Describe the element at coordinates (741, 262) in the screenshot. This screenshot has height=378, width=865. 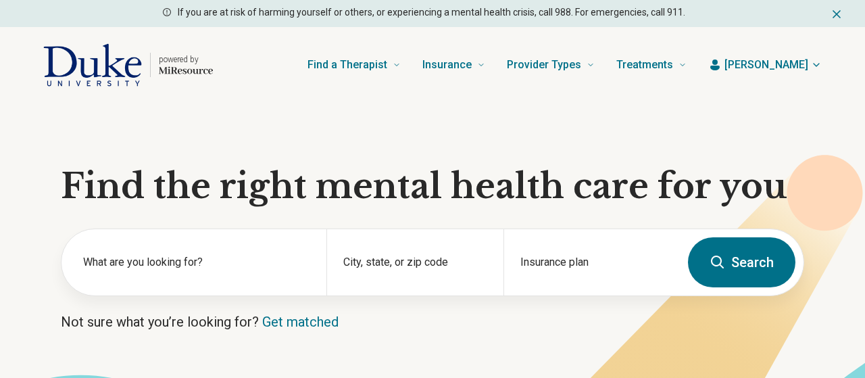
I see `button: Search` at that location.